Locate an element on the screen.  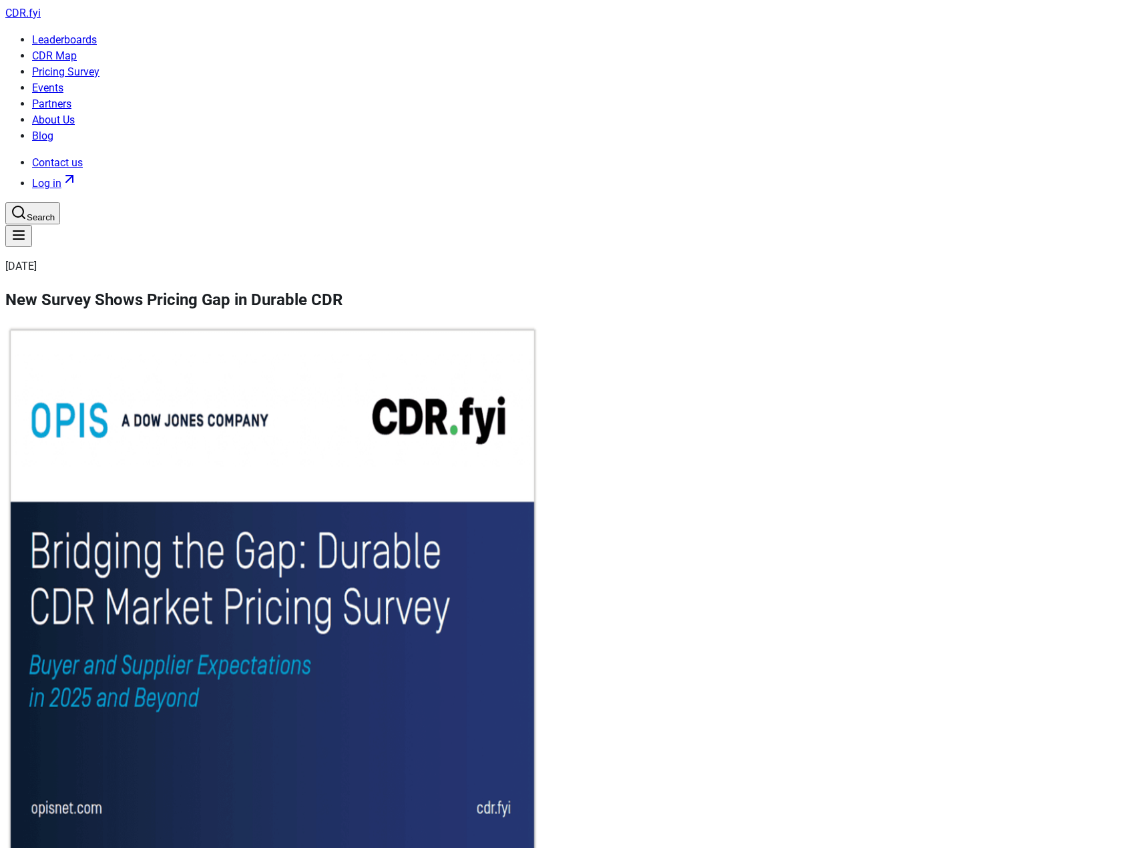
a: About Us is located at coordinates (53, 119).